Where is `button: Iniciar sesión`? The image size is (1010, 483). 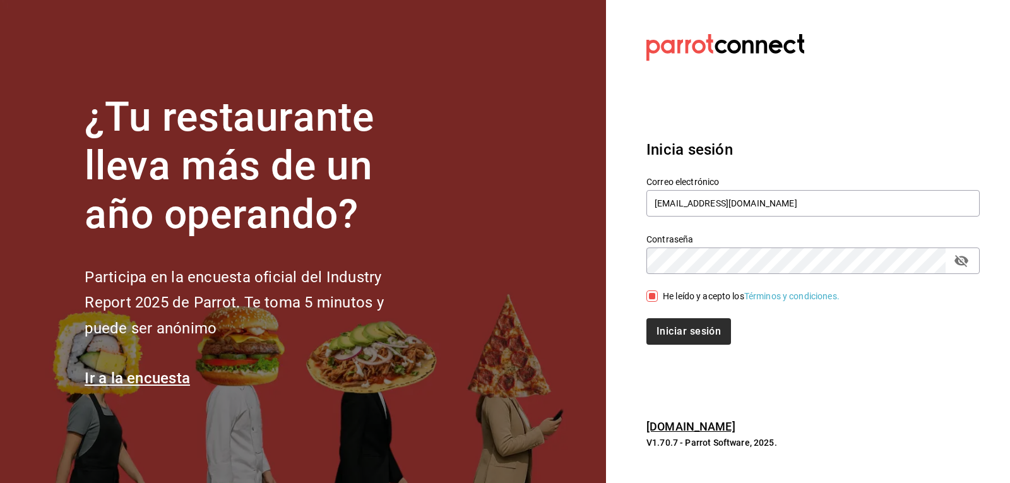
button: Iniciar sesión is located at coordinates (689, 331).